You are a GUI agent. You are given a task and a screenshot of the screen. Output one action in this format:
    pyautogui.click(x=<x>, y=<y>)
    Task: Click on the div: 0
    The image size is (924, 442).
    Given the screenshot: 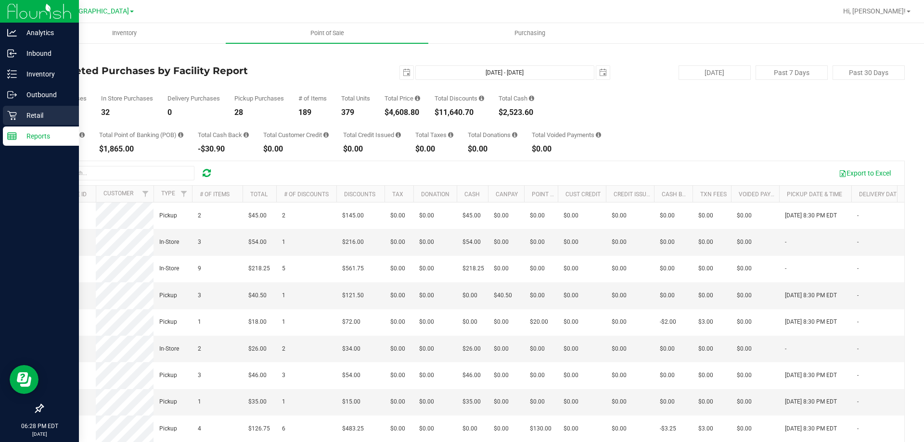 What is the action you would take?
    pyautogui.click(x=193, y=113)
    